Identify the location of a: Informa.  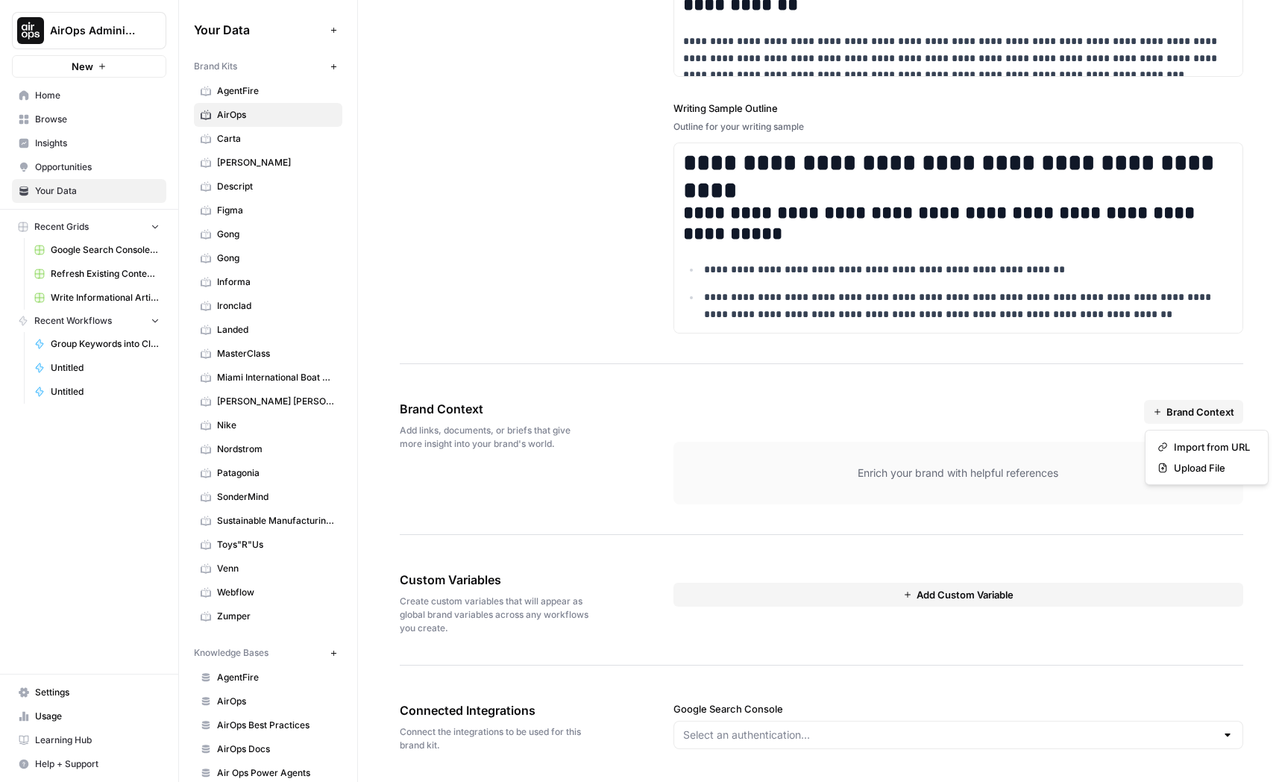
(268, 282).